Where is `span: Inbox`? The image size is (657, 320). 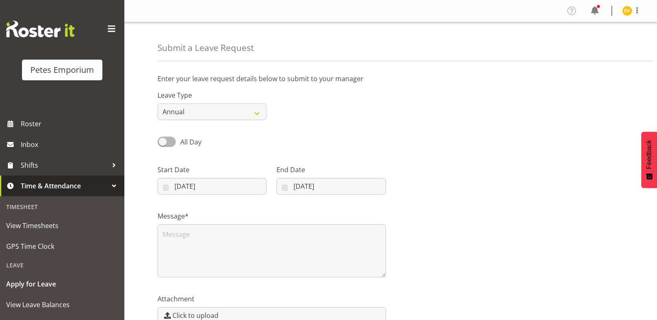
span: Inbox is located at coordinates (70, 145).